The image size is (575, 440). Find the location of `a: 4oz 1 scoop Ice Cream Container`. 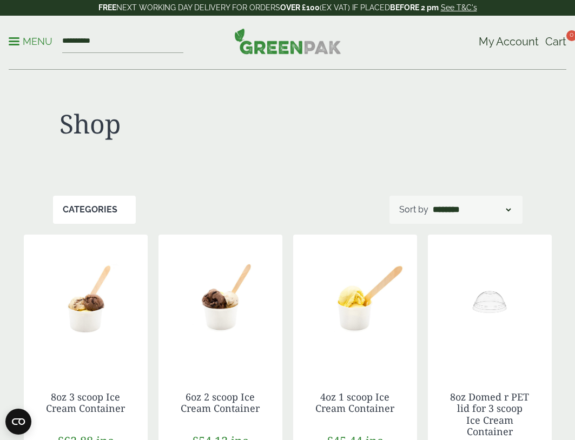

a: 4oz 1 scoop Ice Cream Container is located at coordinates (355, 403).